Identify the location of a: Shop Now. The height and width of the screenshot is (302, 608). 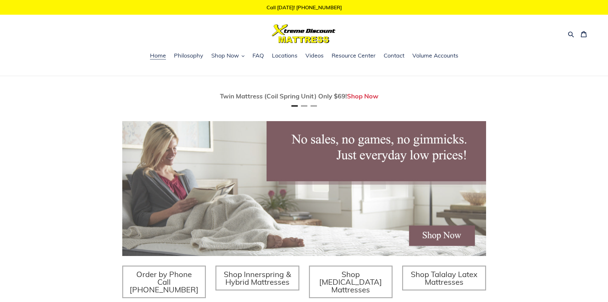
(362, 96).